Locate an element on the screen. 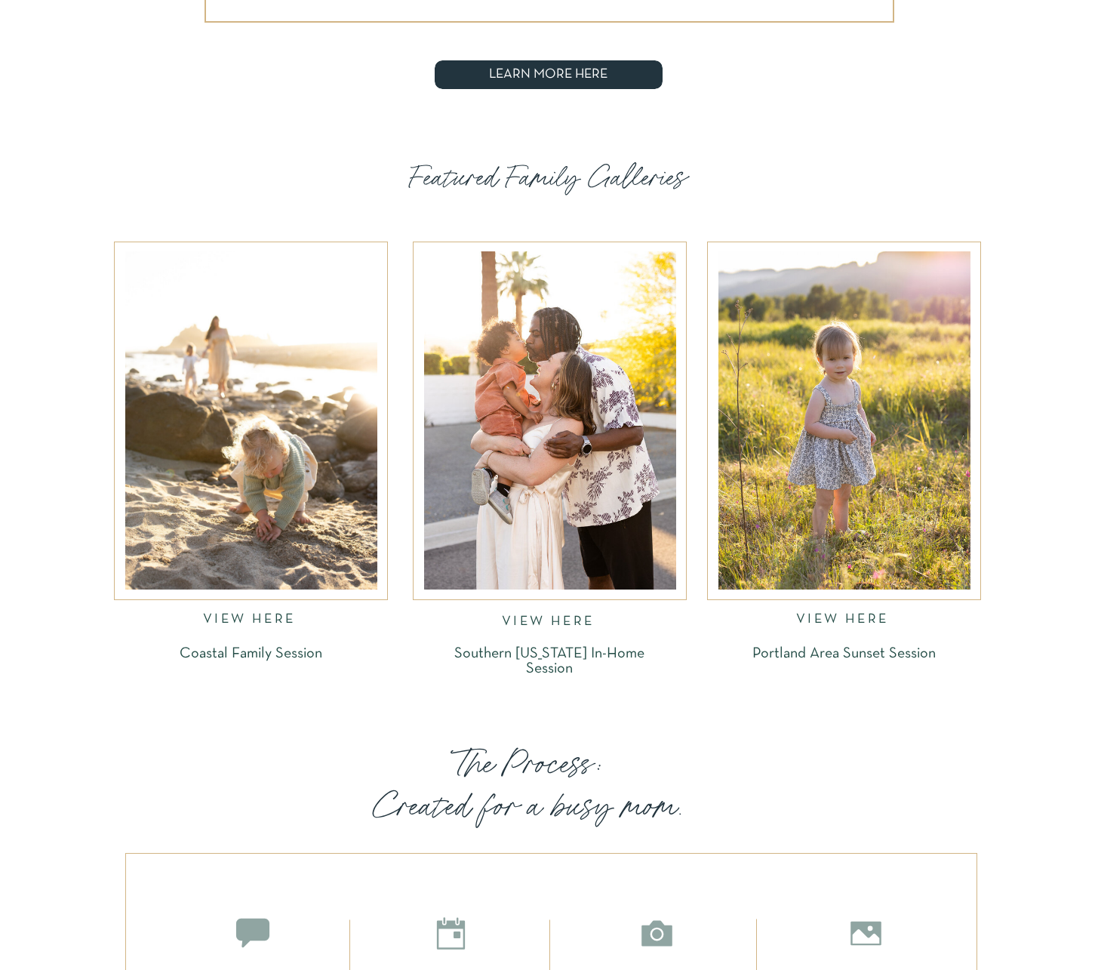 The width and height of the screenshot is (1098, 970). p: The Process: Created for a busy mom. is located at coordinates (528, 785).